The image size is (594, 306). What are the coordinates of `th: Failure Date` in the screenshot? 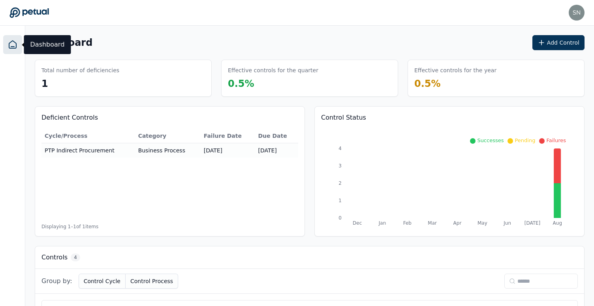 It's located at (228, 136).